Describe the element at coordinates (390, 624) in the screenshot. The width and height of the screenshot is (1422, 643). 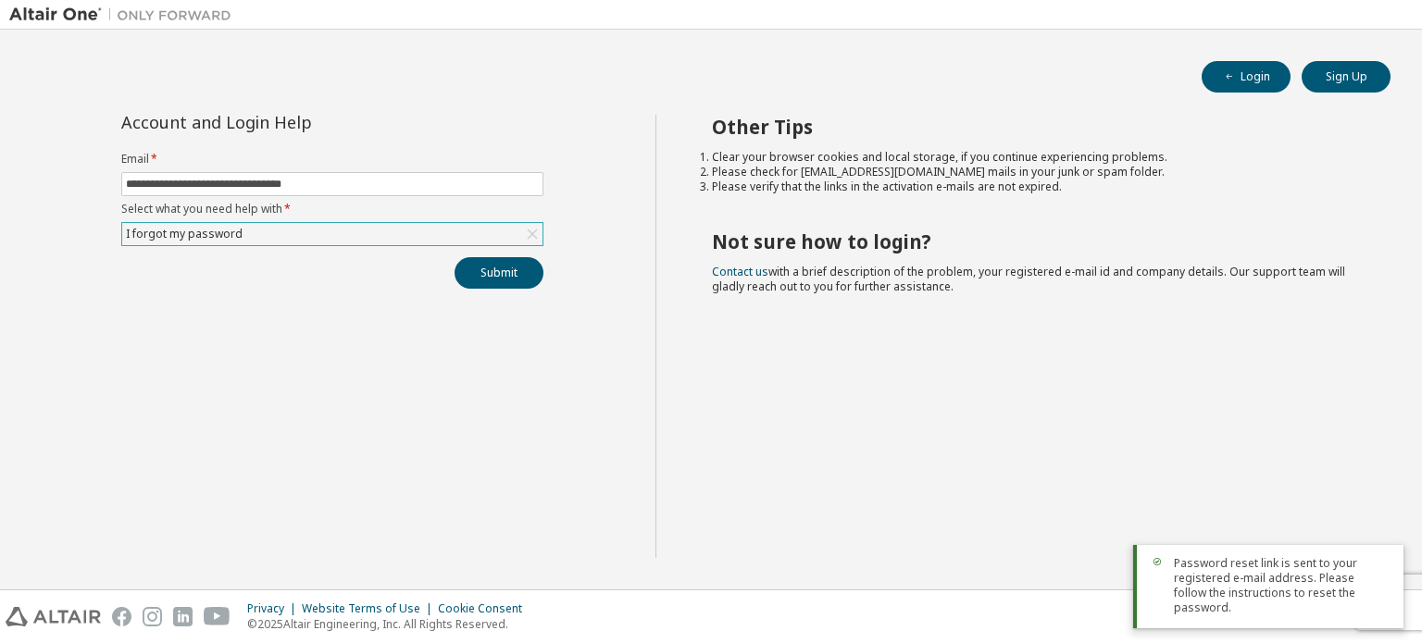
I see `p: © 2025 Altair Engineering, Inc. All Rights Reserved.` at that location.